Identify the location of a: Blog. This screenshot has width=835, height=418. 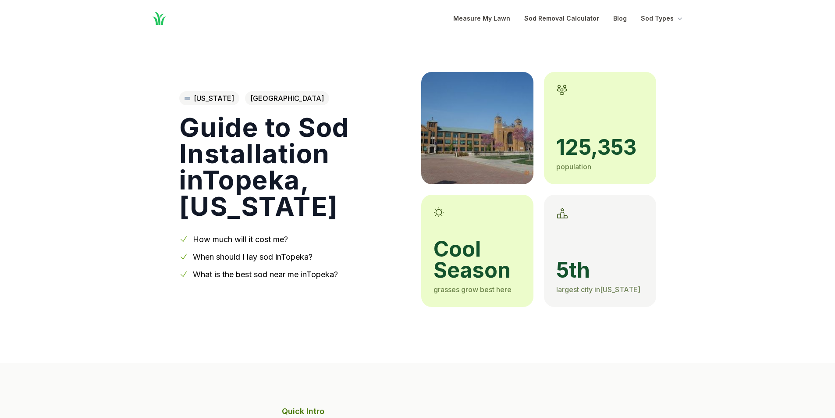
(620, 18).